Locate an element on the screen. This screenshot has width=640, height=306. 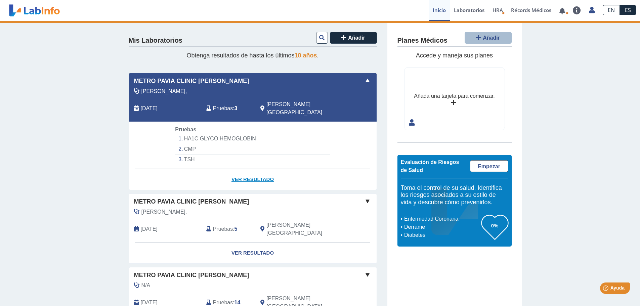
h5: Toma el control de su salud. Identifica los riesgos asociados a su estilo de vida y descubre cómo... is located at coordinates (454, 195).